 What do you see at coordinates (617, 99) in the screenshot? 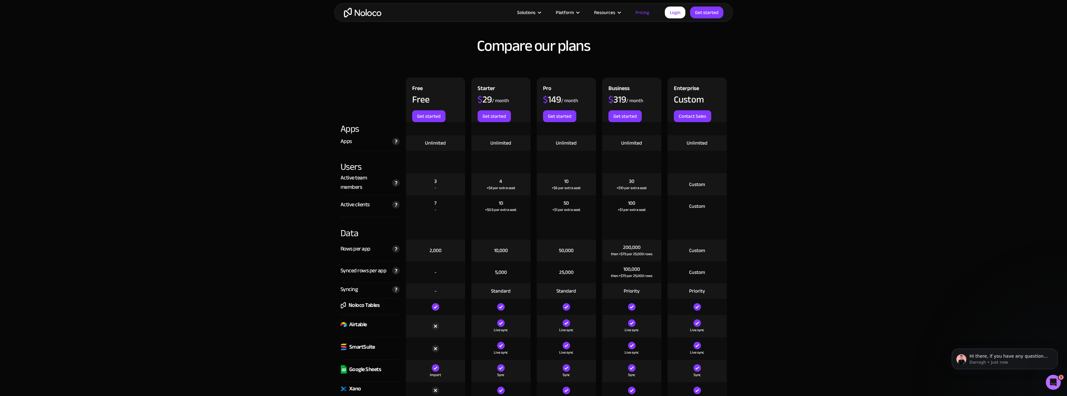
I see `div: 319` at bounding box center [617, 99].